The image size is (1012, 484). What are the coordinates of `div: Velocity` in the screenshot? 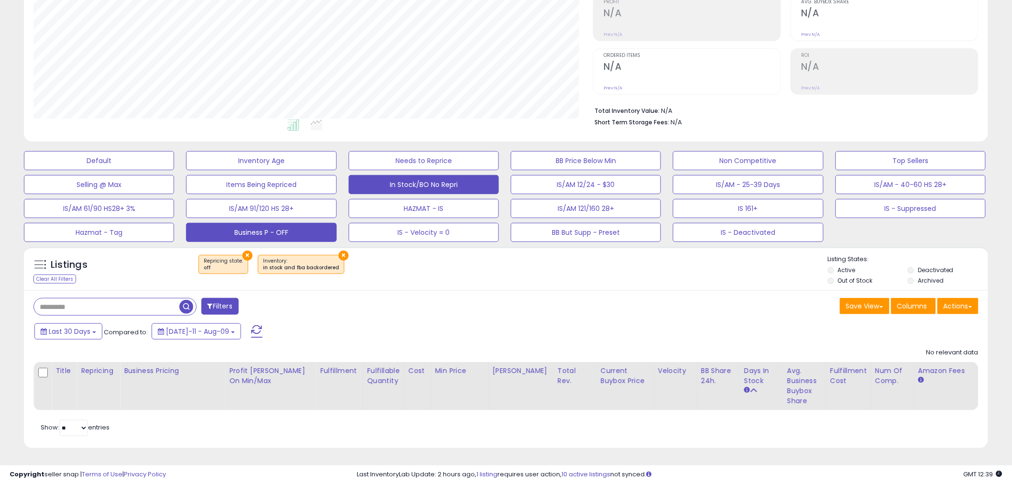 It's located at (675, 371).